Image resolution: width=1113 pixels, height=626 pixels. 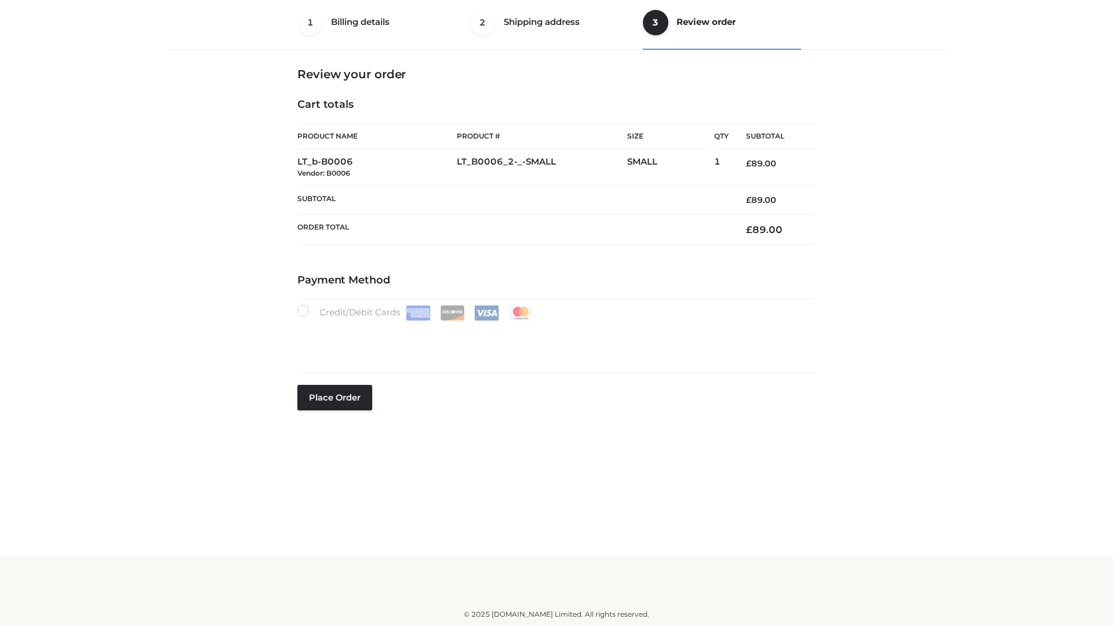 What do you see at coordinates (513, 229) in the screenshot?
I see `th: Order Total` at bounding box center [513, 229].